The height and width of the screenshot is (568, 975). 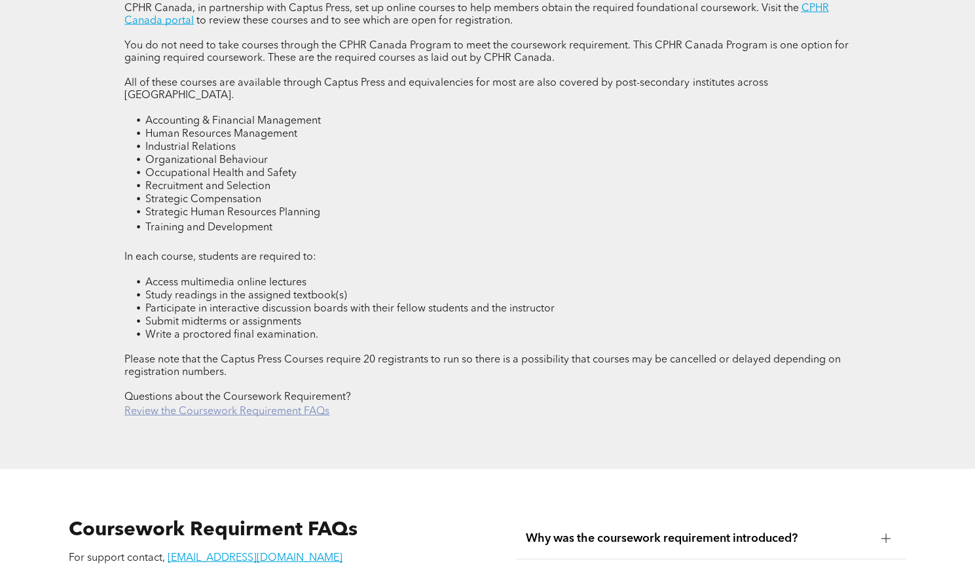 What do you see at coordinates (238, 398) in the screenshot?
I see `span: Questions about the Coursework Requirement?` at bounding box center [238, 398].